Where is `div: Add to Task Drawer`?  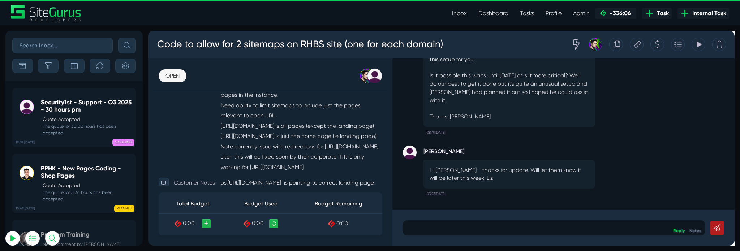 div: Add to Task Drawer is located at coordinates (558, 14).